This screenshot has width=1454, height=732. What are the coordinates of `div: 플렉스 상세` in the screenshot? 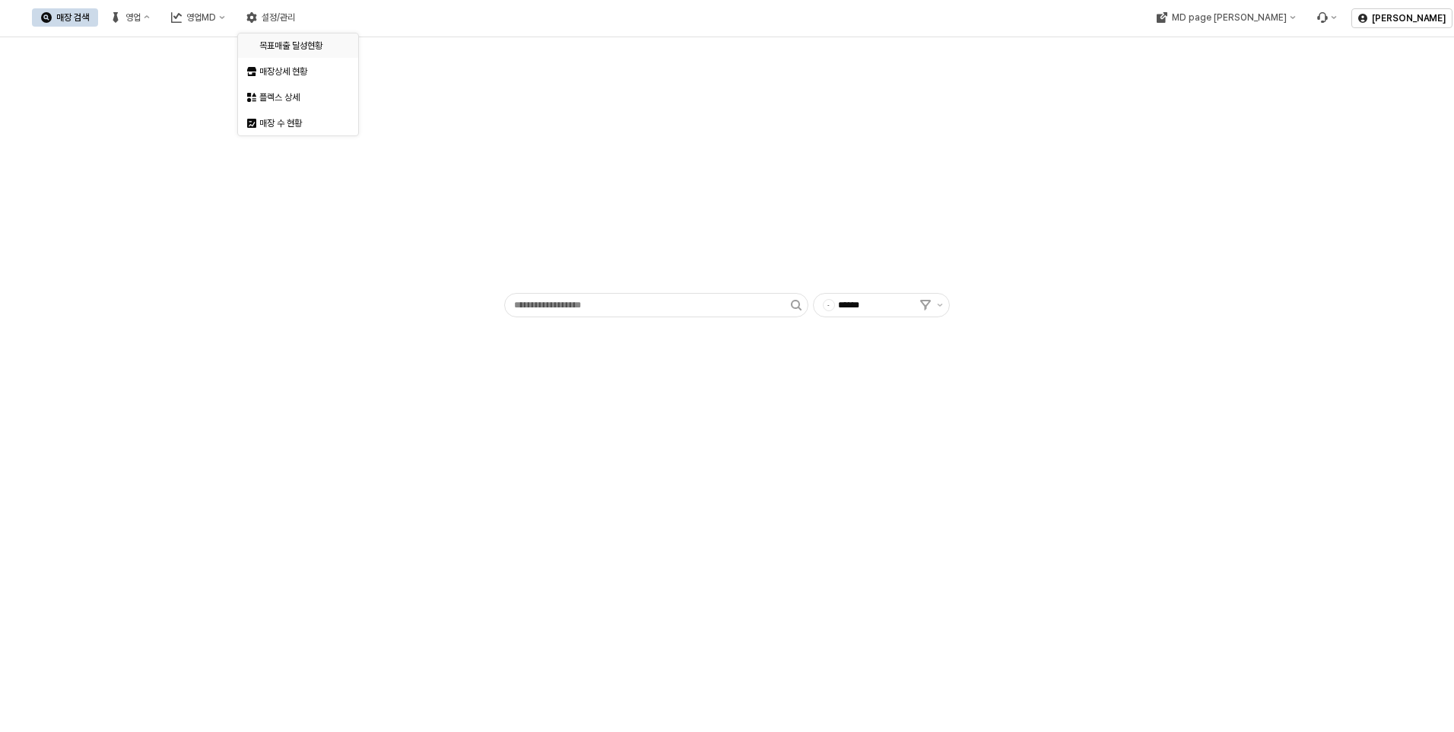 It's located at (300, 97).